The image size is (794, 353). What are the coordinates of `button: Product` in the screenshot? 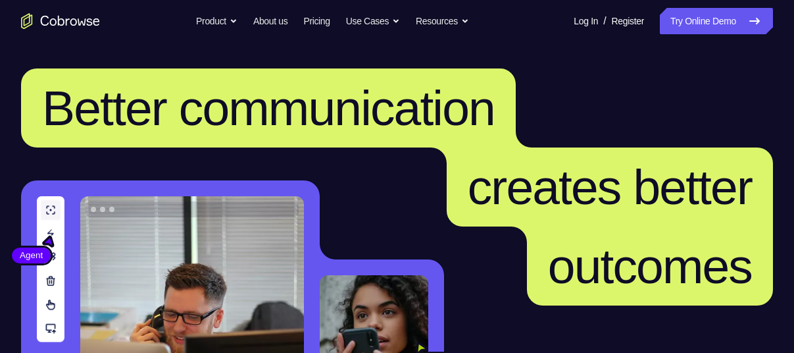 It's located at (216, 21).